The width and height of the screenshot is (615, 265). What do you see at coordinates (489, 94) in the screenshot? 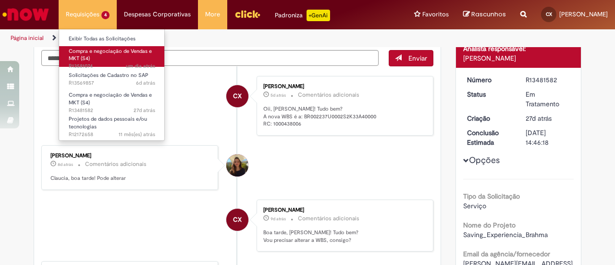
I see `dt: Status` at bounding box center [489, 94].